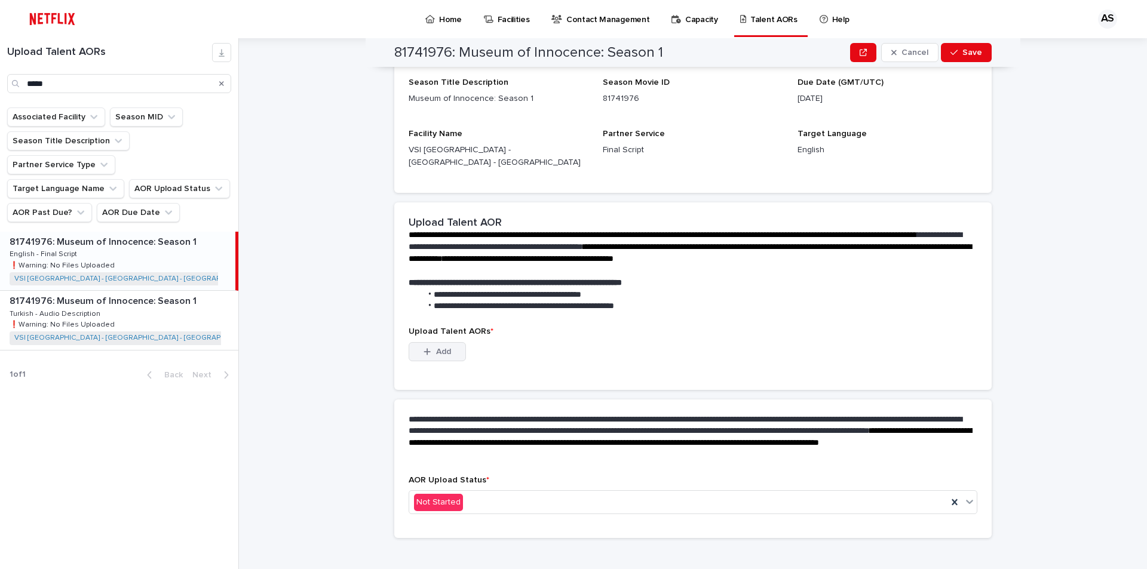  What do you see at coordinates (972, 53) in the screenshot?
I see `span: Save` at bounding box center [972, 53].